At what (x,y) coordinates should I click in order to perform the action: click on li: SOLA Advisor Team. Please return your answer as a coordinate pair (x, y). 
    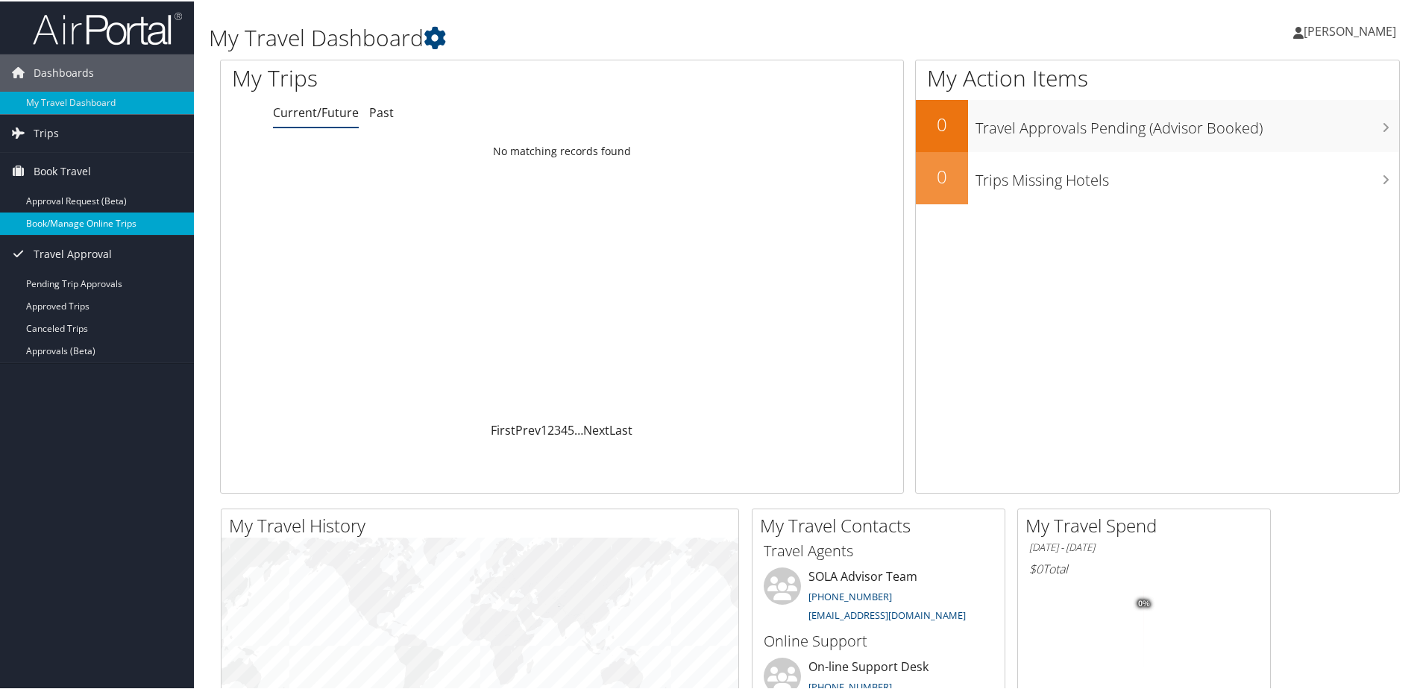
    Looking at the image, I should click on (879, 597).